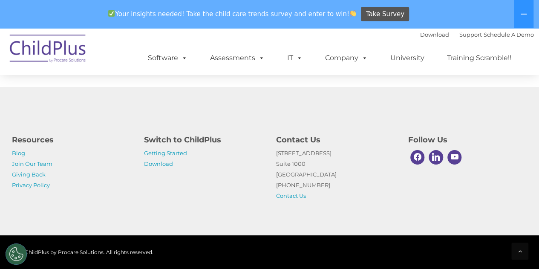 This screenshot has height=269, width=539. I want to click on a: Facebook, so click(417, 157).